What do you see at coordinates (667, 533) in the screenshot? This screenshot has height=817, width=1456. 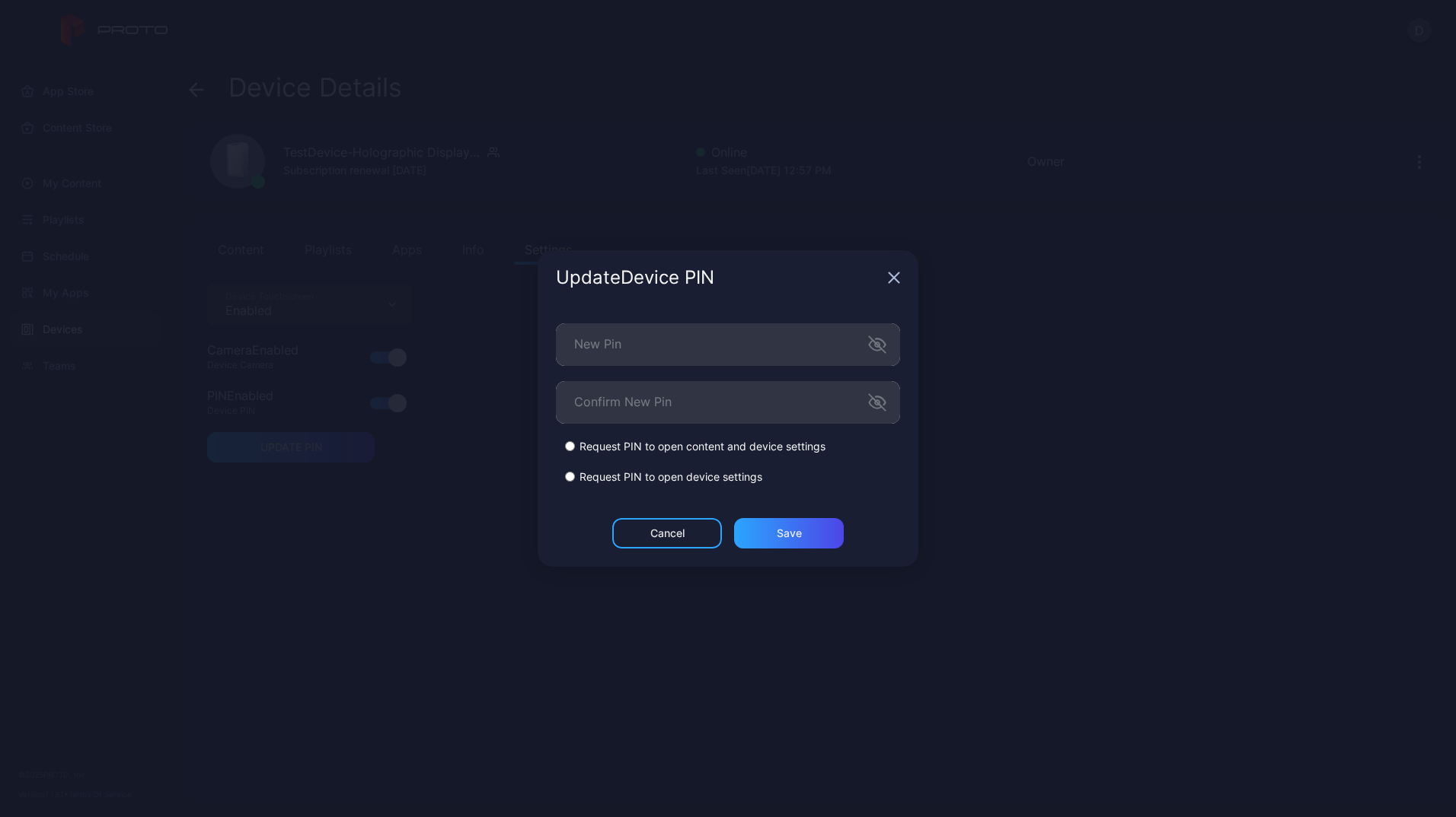 I see `div: Cancel` at bounding box center [667, 533].